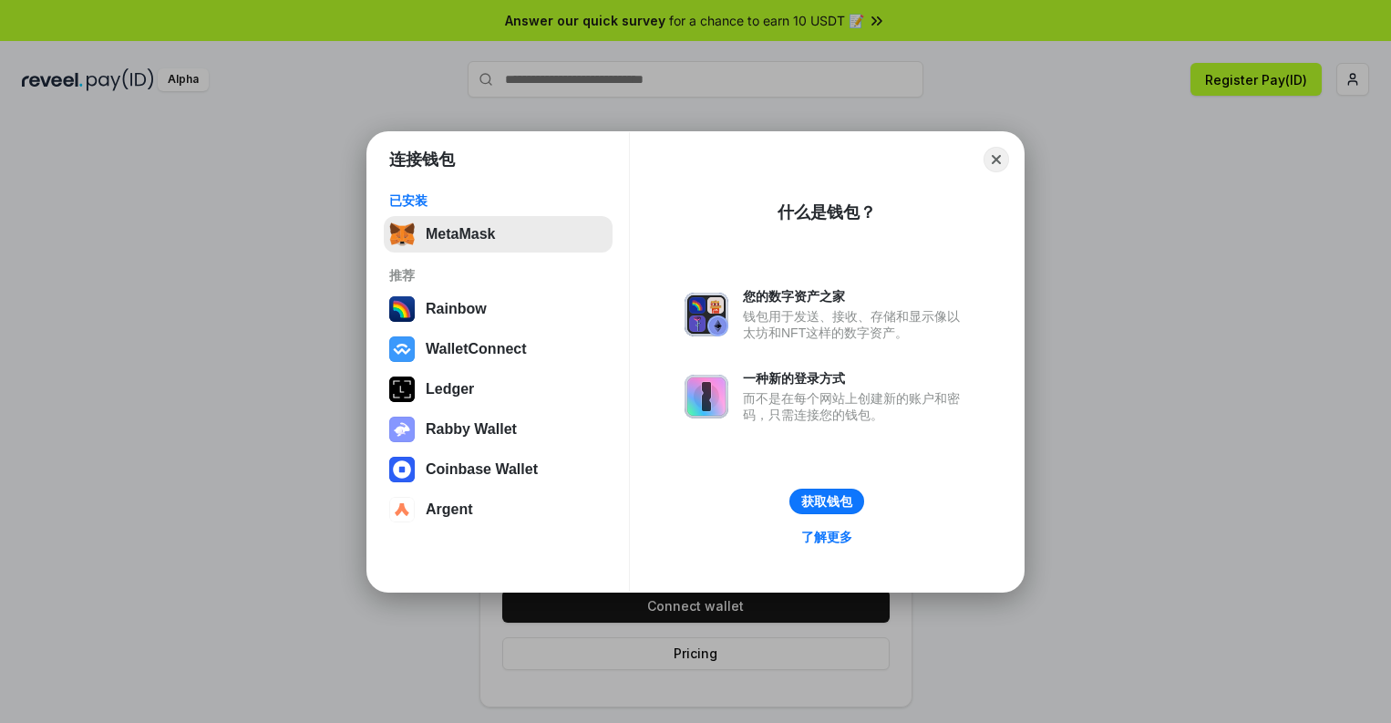 This screenshot has height=723, width=1391. Describe the element at coordinates (498, 509) in the screenshot. I see `button: Argent` at that location.